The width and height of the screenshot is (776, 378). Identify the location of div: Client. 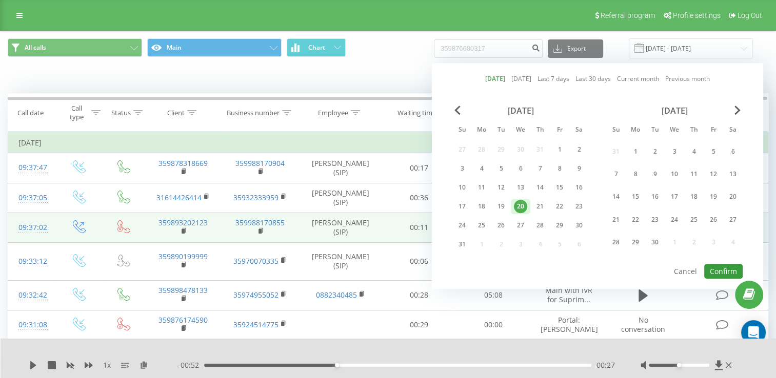
(176, 113).